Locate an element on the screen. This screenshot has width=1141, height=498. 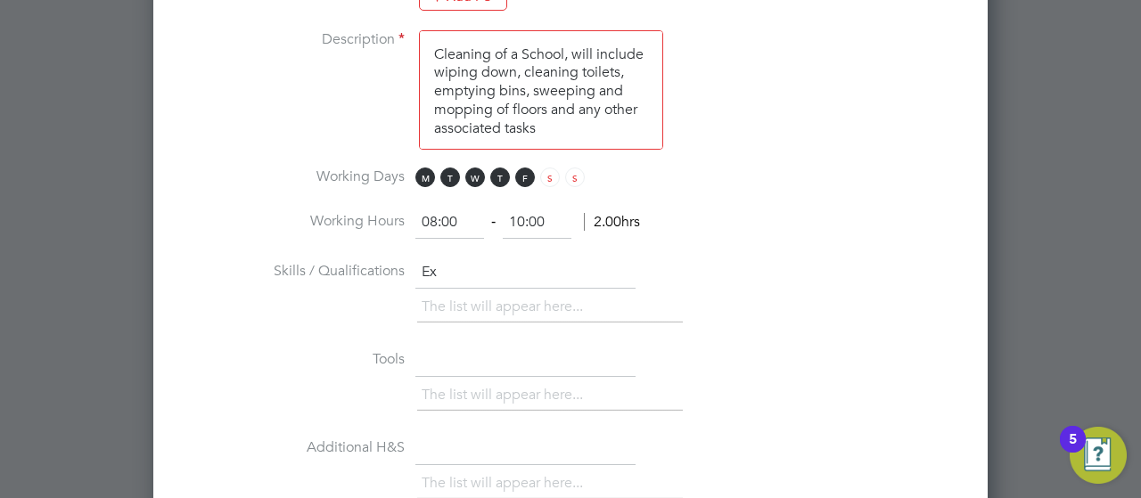
button: Open Resource Center, 5 new notifications is located at coordinates (1098, 456).